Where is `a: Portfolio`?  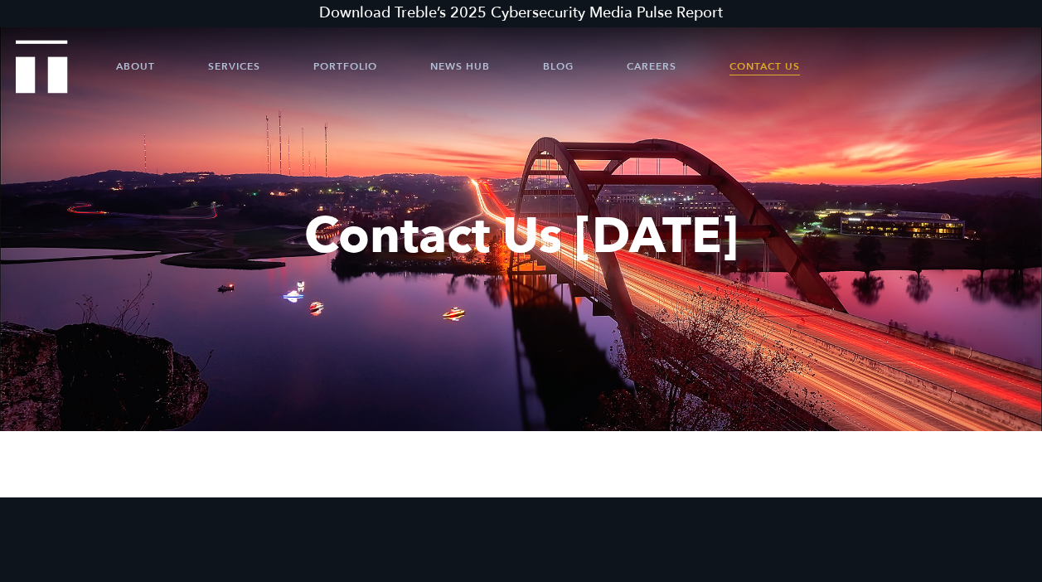
a: Portfolio is located at coordinates (345, 66).